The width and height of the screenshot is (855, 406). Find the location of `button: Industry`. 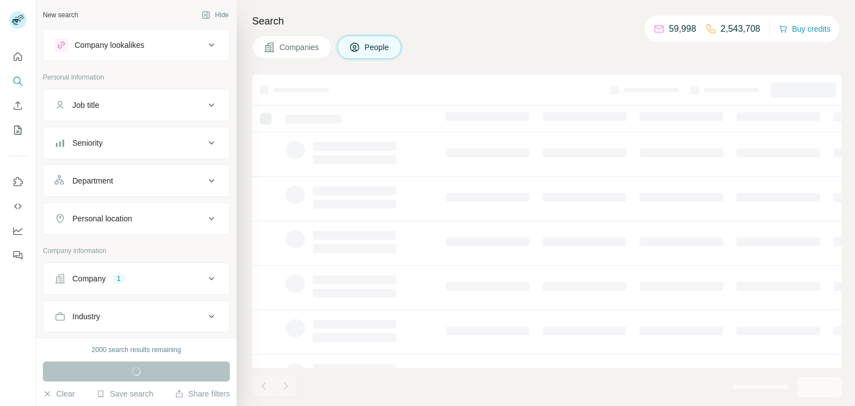

button: Industry is located at coordinates (136, 317).